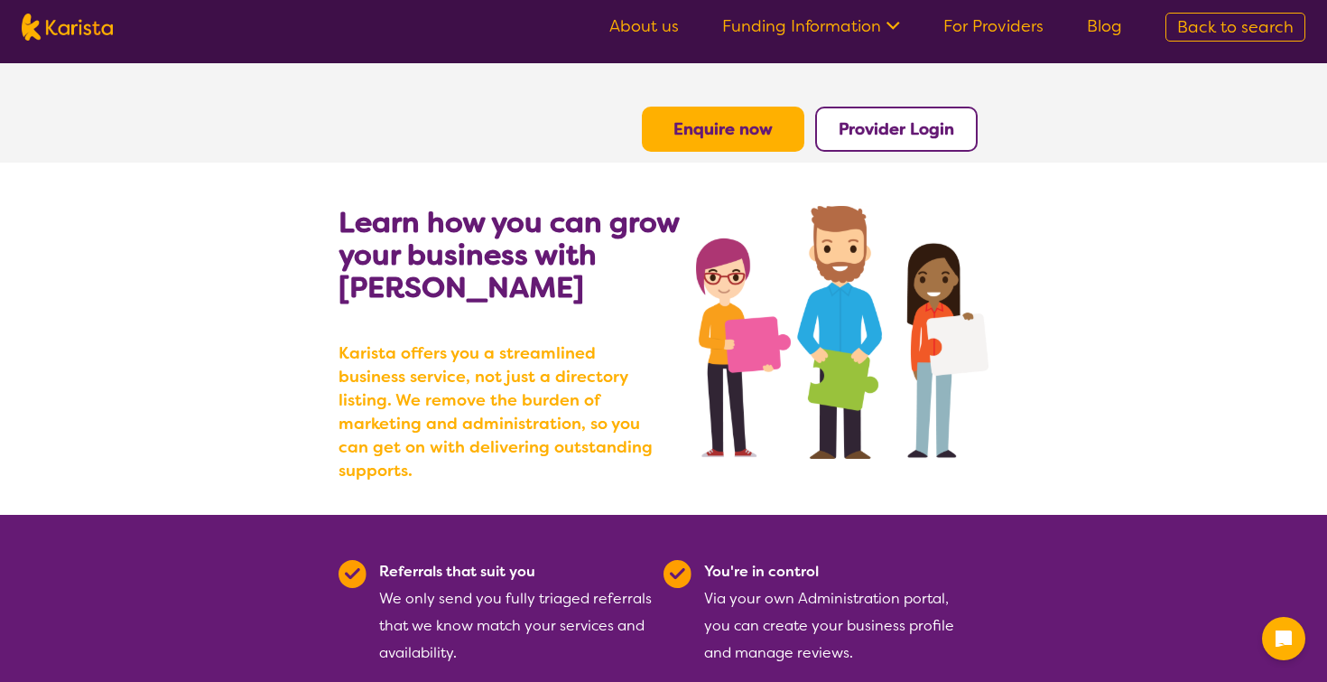 The width and height of the screenshot is (1327, 682). I want to click on b: Provider Login, so click(897, 129).